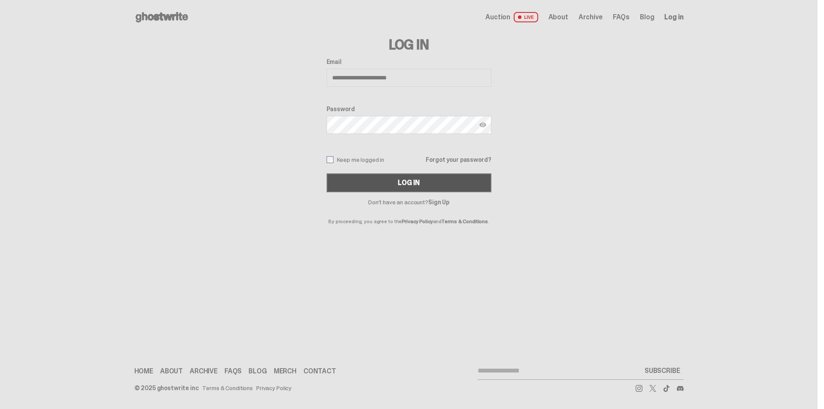 The height and width of the screenshot is (409, 824). What do you see at coordinates (409, 45) in the screenshot?
I see `h3: Log In` at bounding box center [409, 45].